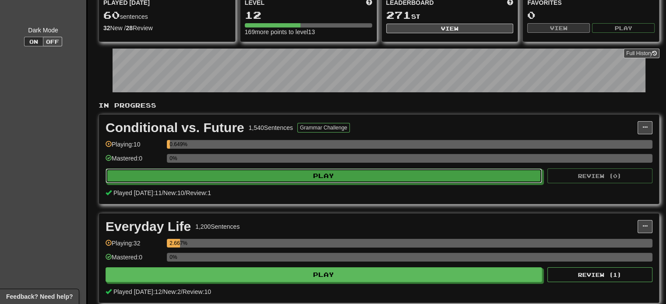  I want to click on button: Grammar Challenge, so click(324, 128).